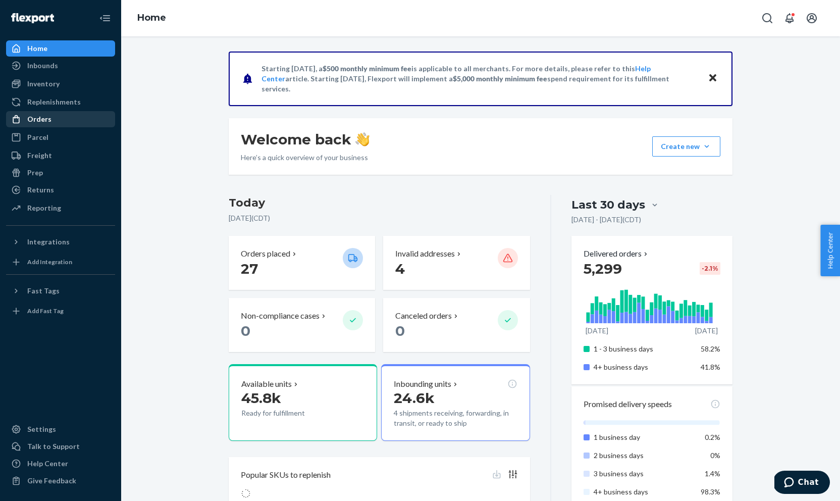  Describe the element at coordinates (34, 12) in the screenshot. I see `span: Chat` at that location.